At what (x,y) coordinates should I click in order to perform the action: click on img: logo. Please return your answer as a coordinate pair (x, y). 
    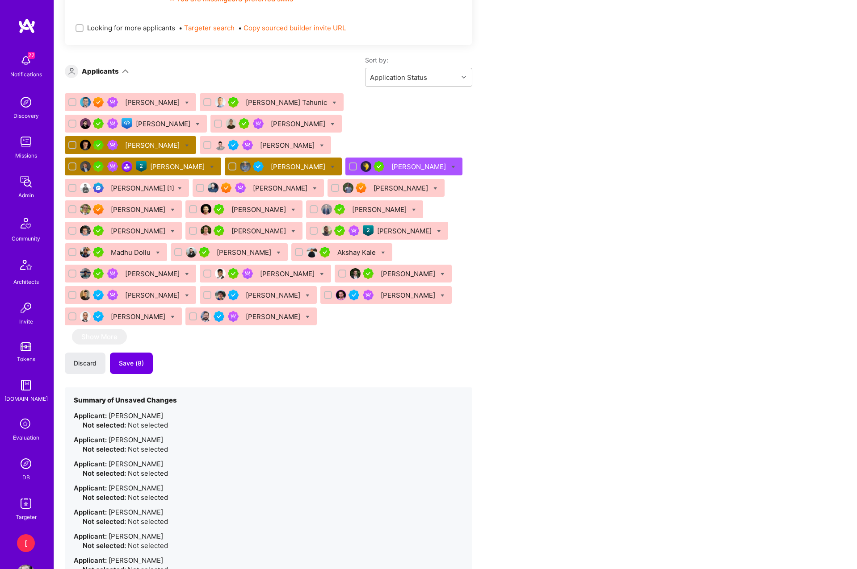
    Looking at the image, I should click on (27, 26).